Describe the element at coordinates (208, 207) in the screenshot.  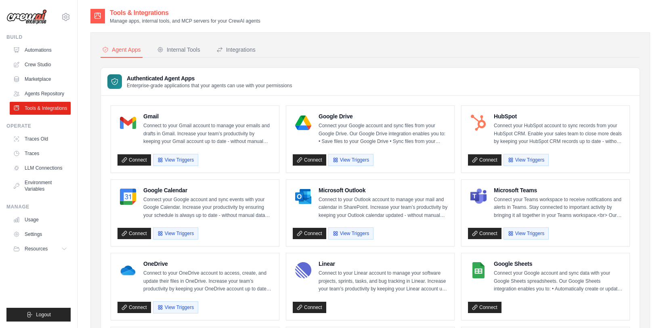
I see `p: Connect your Google account and sync events with your Google Calendar. Increase your productivity...` at that location.